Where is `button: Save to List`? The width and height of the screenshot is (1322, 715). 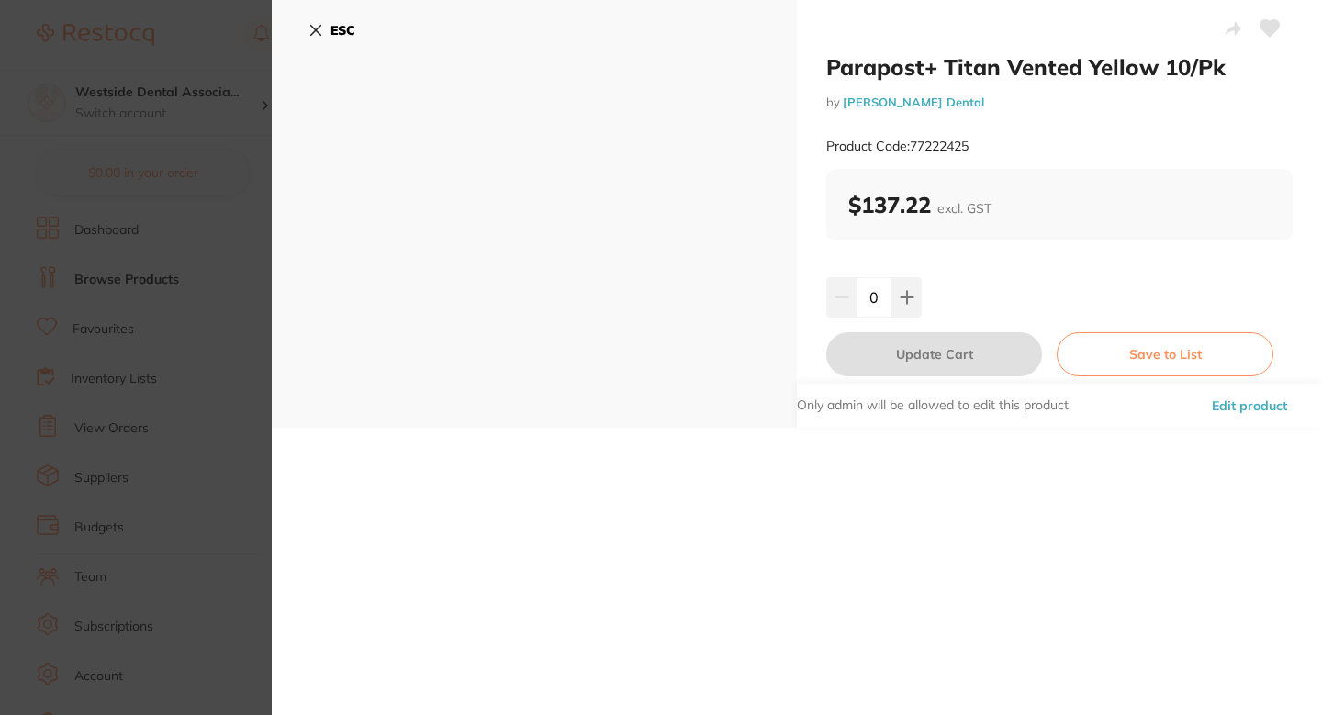 button: Save to List is located at coordinates (1165, 354).